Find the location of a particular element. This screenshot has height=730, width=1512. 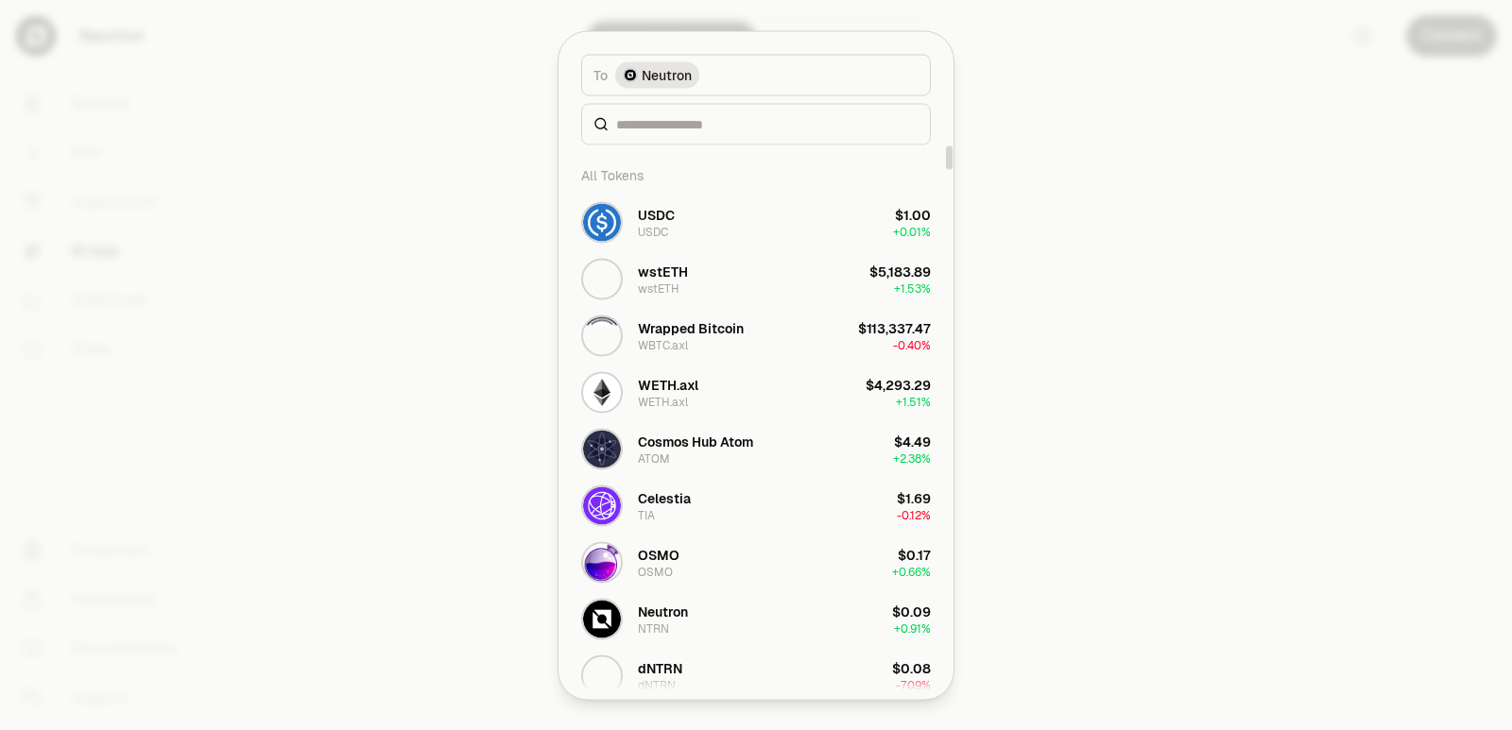

span: -0.40% is located at coordinates (912, 345).